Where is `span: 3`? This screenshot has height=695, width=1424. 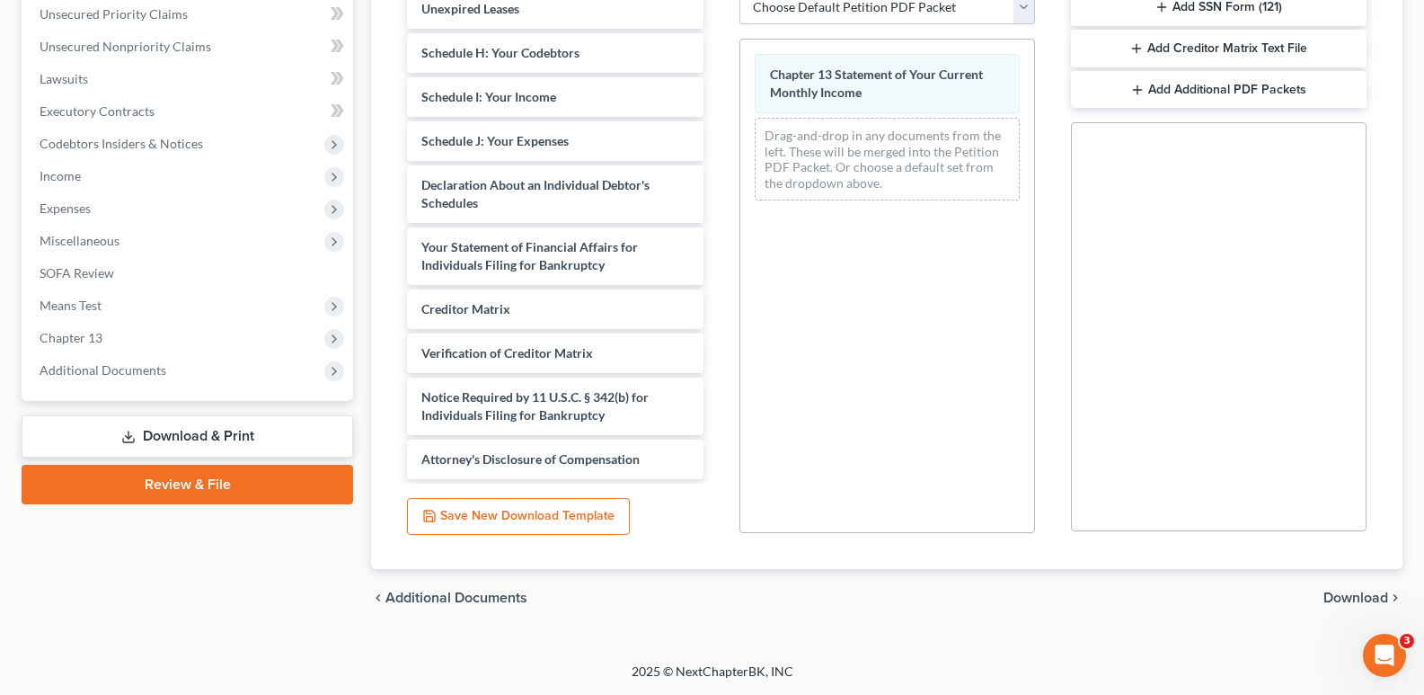
span: 3 is located at coordinates (1407, 641).